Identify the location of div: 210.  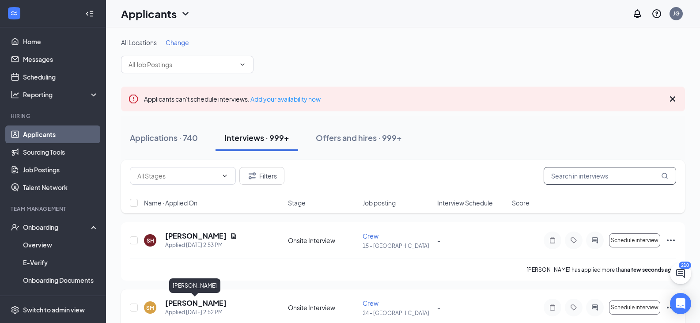
(685, 265).